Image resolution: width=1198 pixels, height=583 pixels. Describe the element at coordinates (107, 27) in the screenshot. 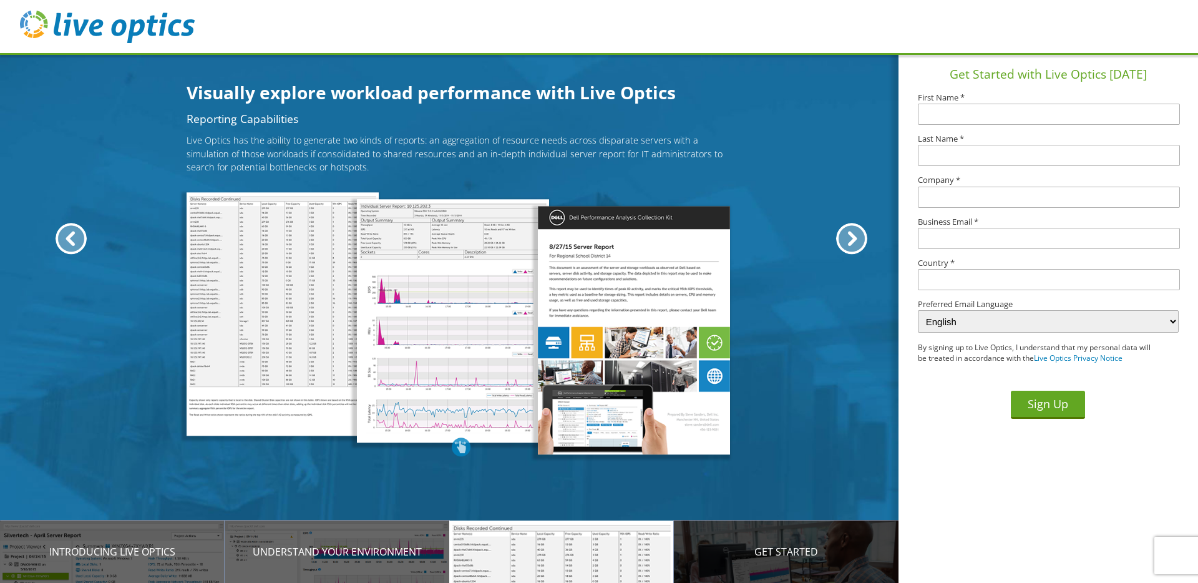

I see `img: live_optics_svg.svg` at that location.